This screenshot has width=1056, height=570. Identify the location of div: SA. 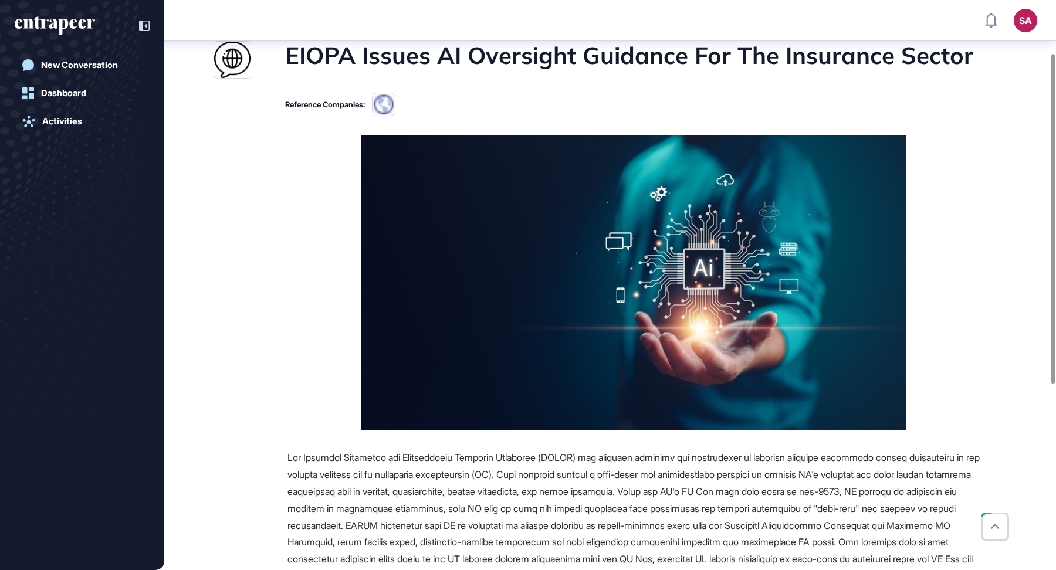
(1025, 21).